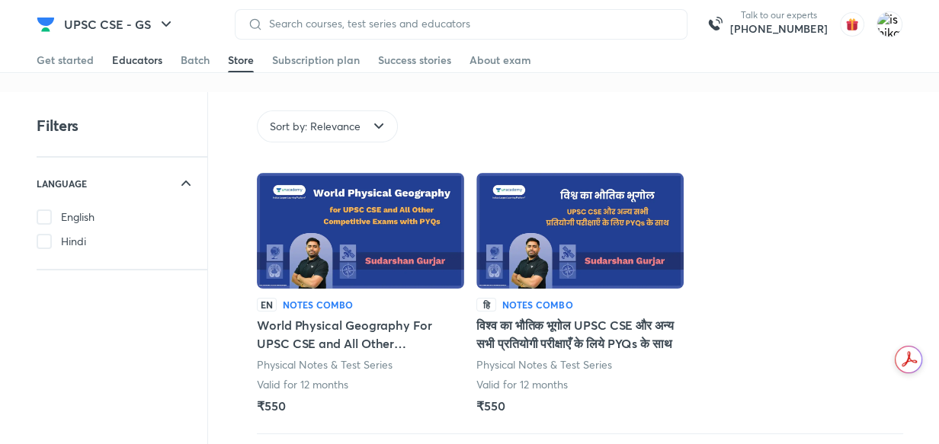 This screenshot has width=939, height=444. What do you see at coordinates (65, 60) in the screenshot?
I see `div: Get started` at bounding box center [65, 60].